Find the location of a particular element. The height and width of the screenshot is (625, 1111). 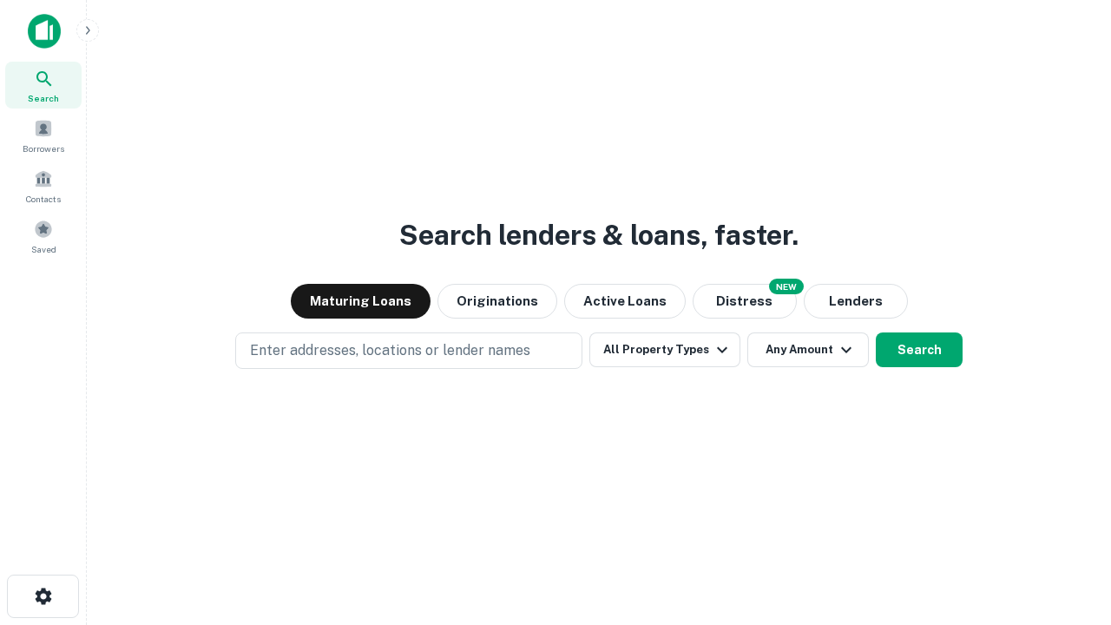

a: Search is located at coordinates (43, 85).